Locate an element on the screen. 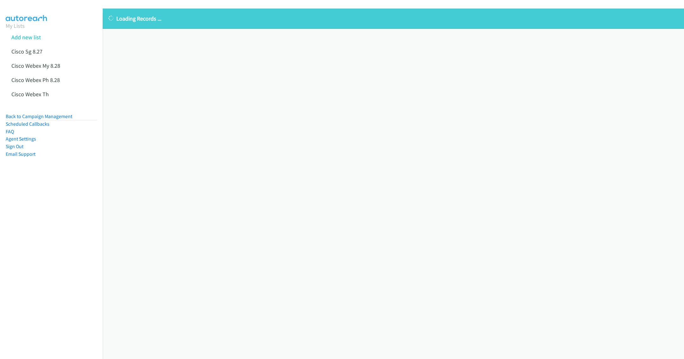 The image size is (684, 359). a: Agent Settings is located at coordinates (21, 139).